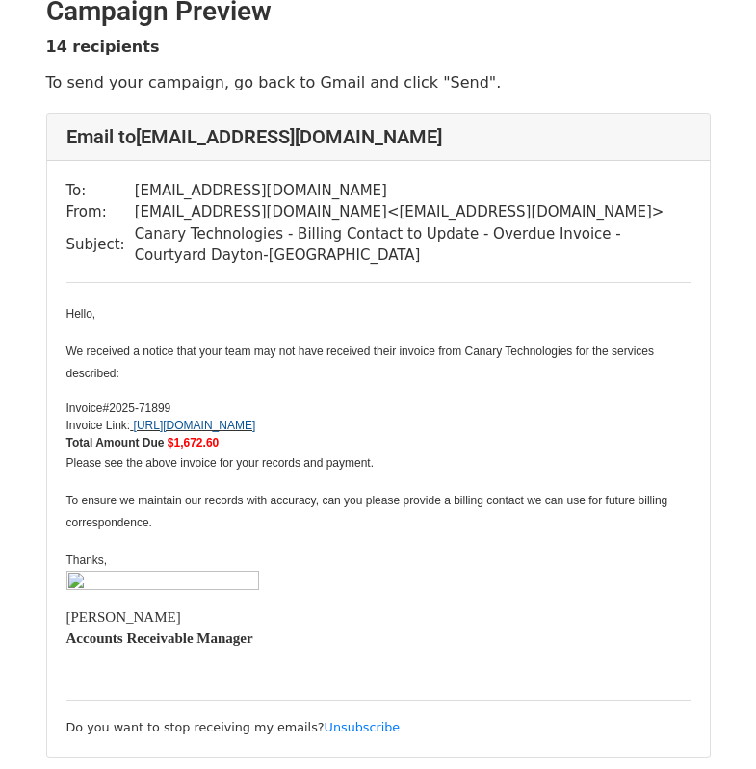 The image size is (756, 769). Describe the element at coordinates (100, 425) in the screenshot. I see `span: Invoice Link:` at that location.